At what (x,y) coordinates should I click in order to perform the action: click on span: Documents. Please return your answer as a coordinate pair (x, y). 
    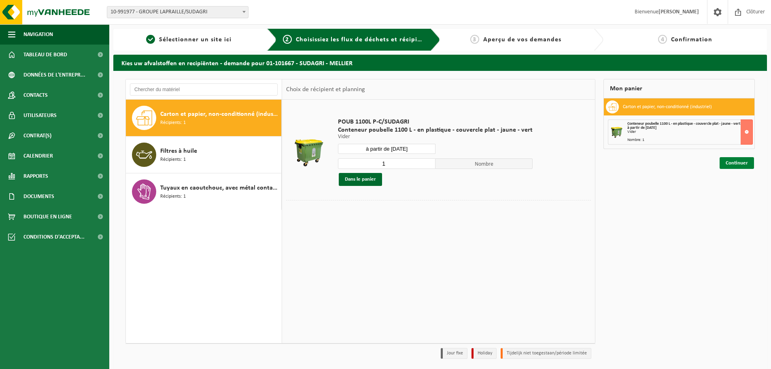
    Looking at the image, I should click on (39, 196).